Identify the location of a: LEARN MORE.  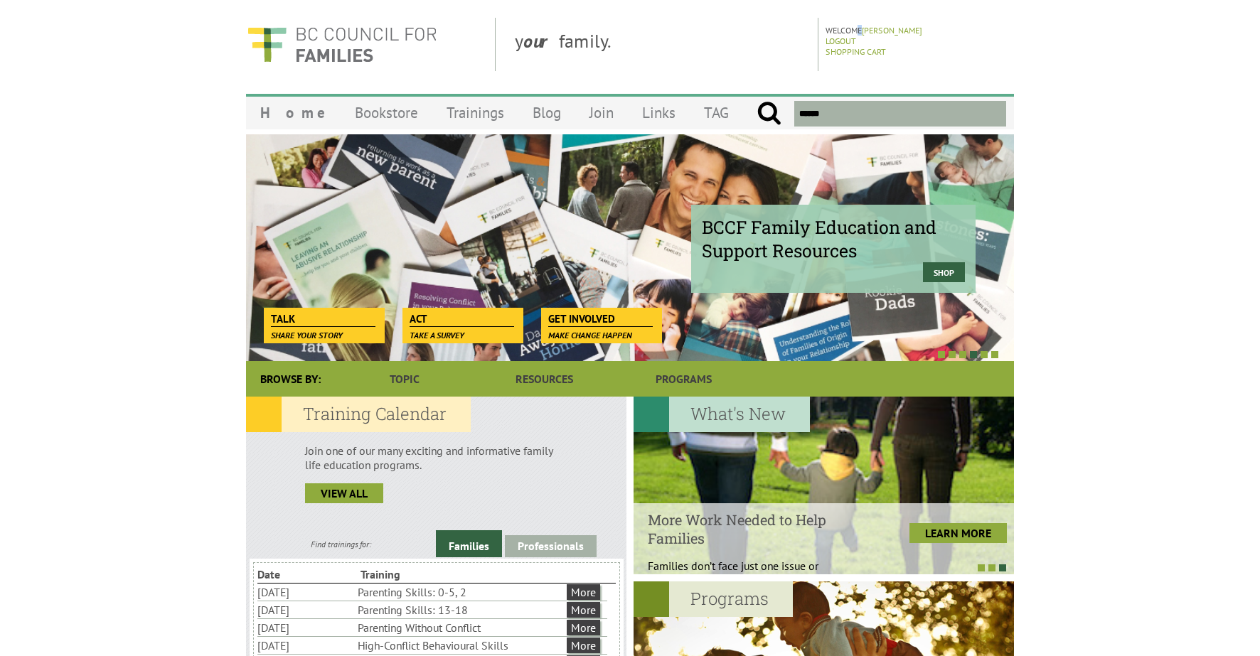
(958, 533).